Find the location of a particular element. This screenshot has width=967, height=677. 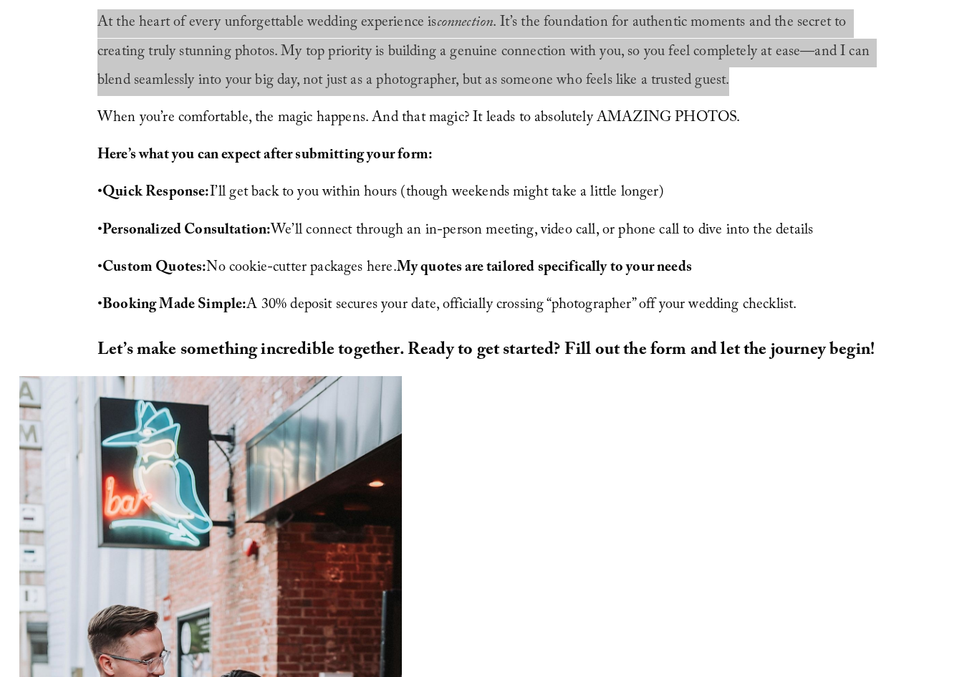

strong: Let’s make something incredible together. Ready to get started? Fill out the form and let the jou... is located at coordinates (486, 351).